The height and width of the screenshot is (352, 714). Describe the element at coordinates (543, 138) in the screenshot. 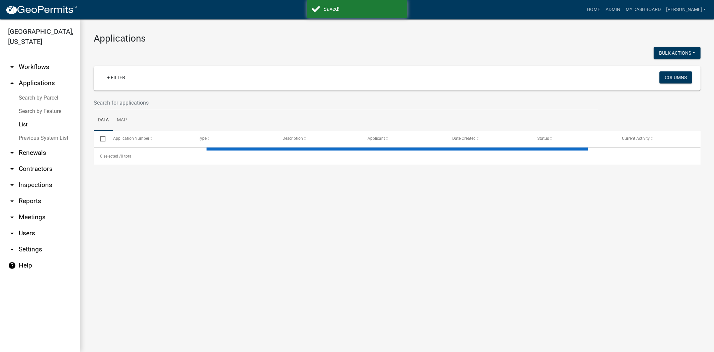

I see `span: Status` at that location.